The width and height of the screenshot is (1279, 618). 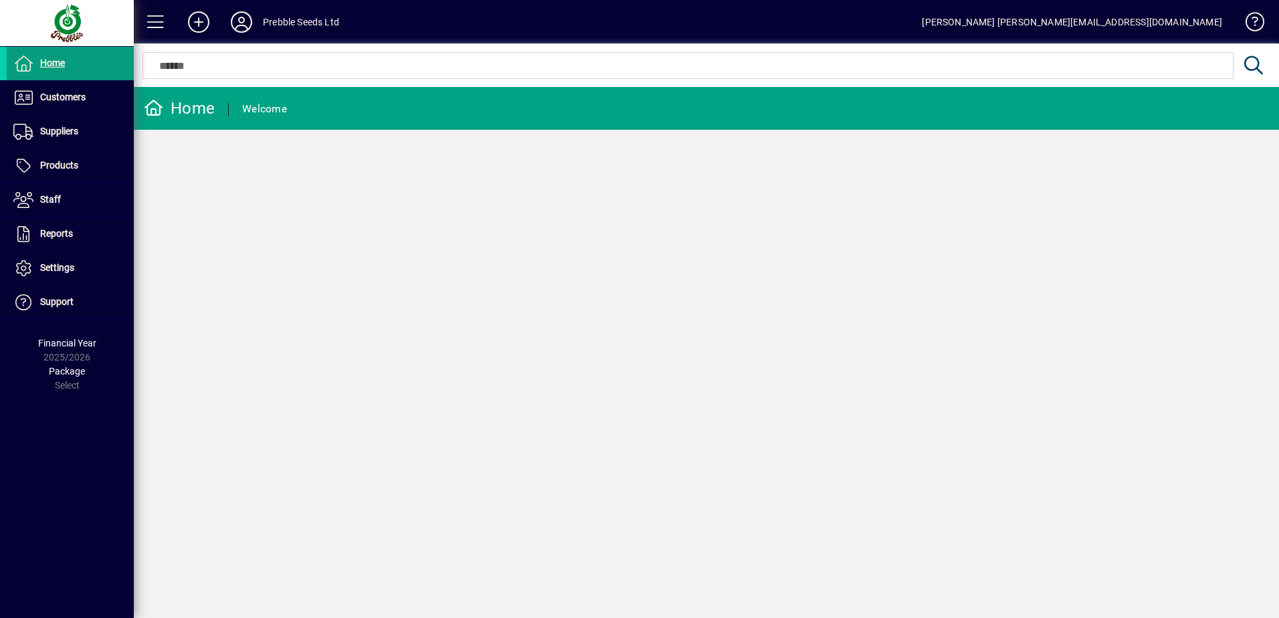 What do you see at coordinates (70, 166) in the screenshot?
I see `a: Products` at bounding box center [70, 166].